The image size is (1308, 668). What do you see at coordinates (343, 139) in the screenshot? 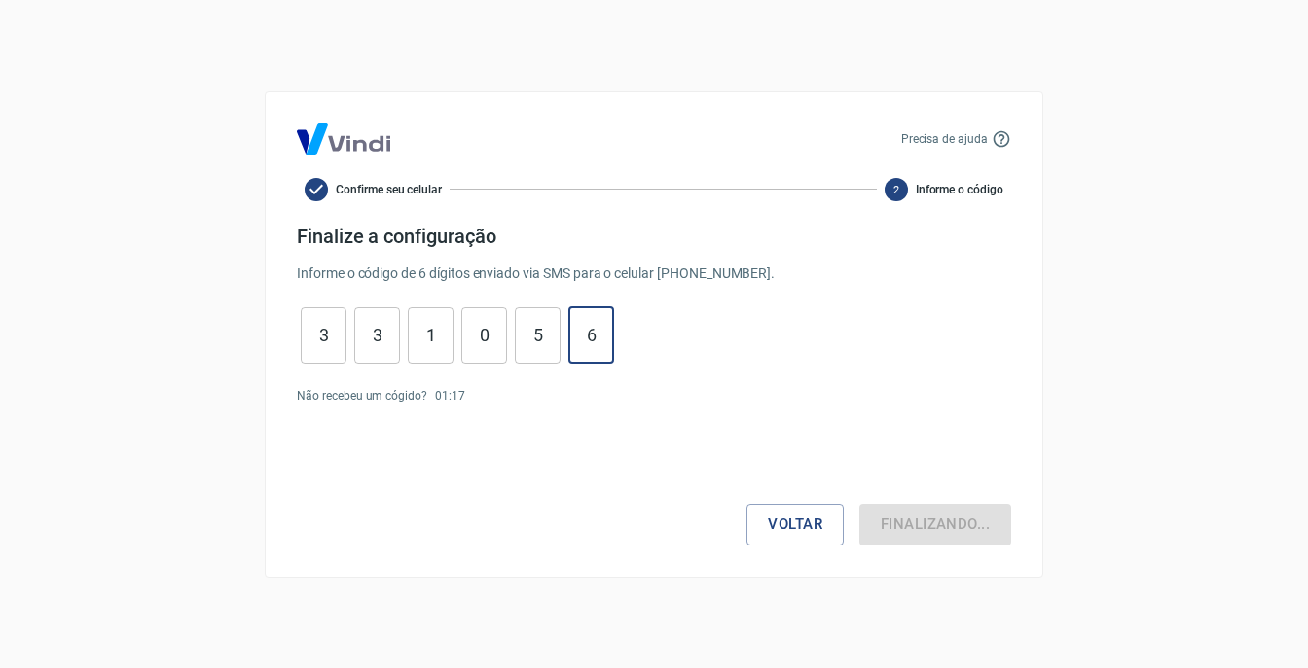
I see `img: Logo Vind` at bounding box center [343, 139].